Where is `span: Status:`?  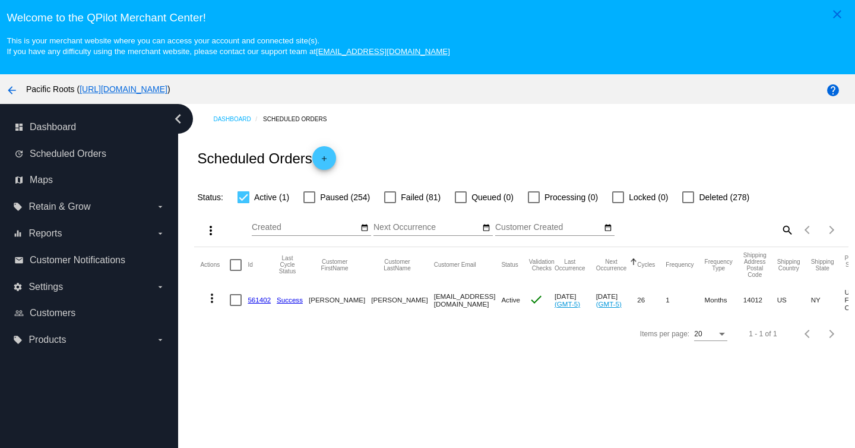 span: Status: is located at coordinates (210, 197).